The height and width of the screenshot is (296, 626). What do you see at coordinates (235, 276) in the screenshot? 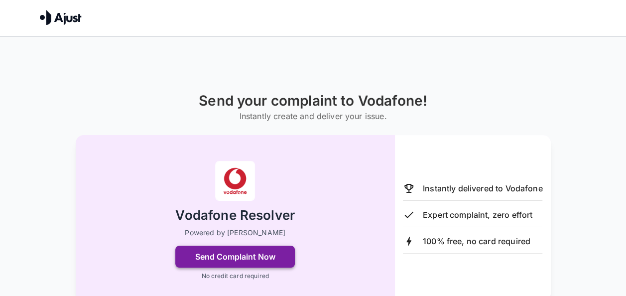
I see `p: No credit card required` at bounding box center [235, 276].